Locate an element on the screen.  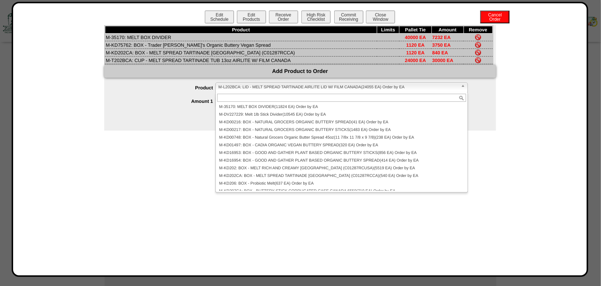
td: M-35170: MELT BOX DIVIDER is located at coordinates (241, 37).